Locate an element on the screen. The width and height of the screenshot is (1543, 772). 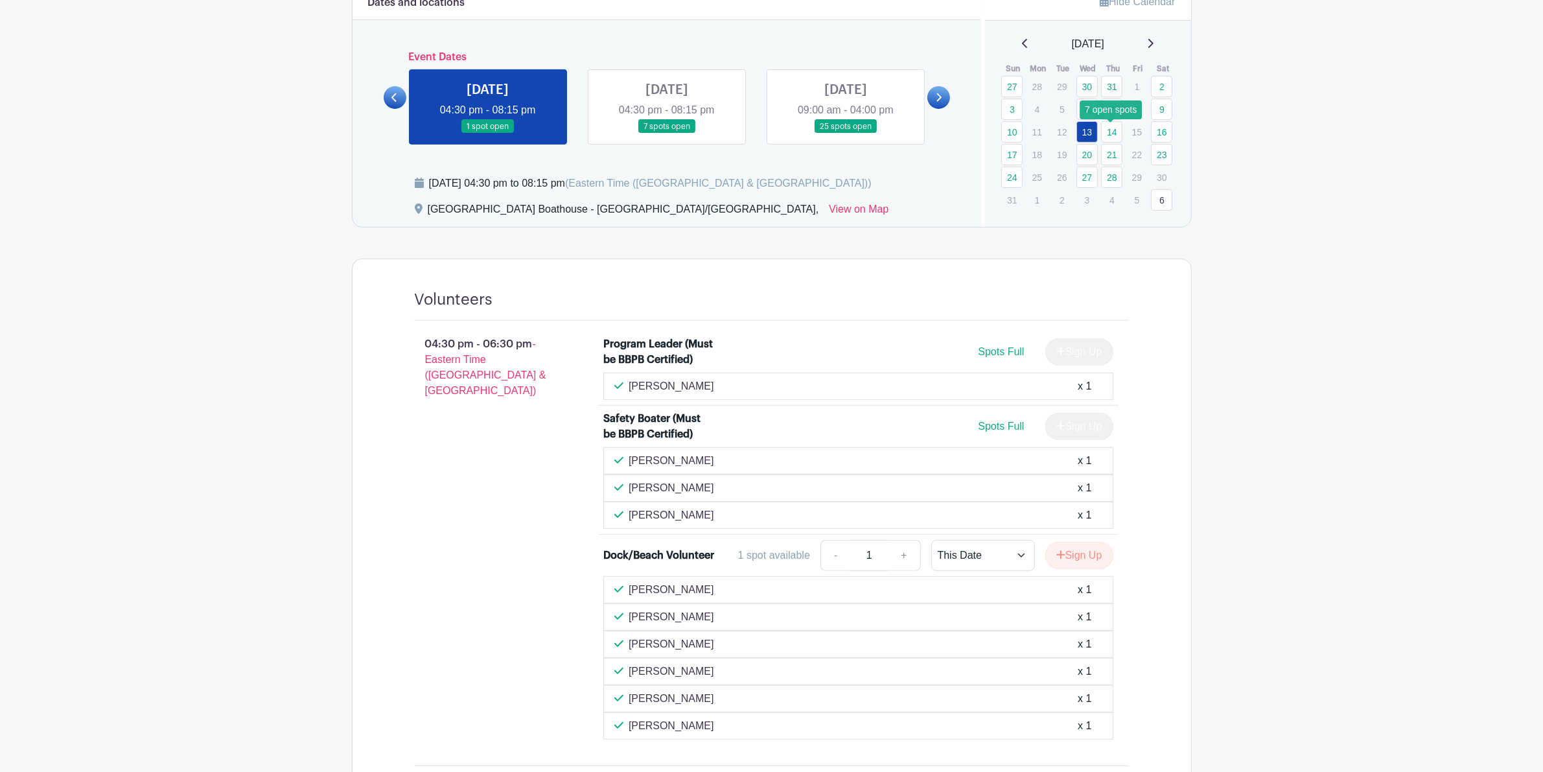
a: 3 is located at coordinates (1012, 109).